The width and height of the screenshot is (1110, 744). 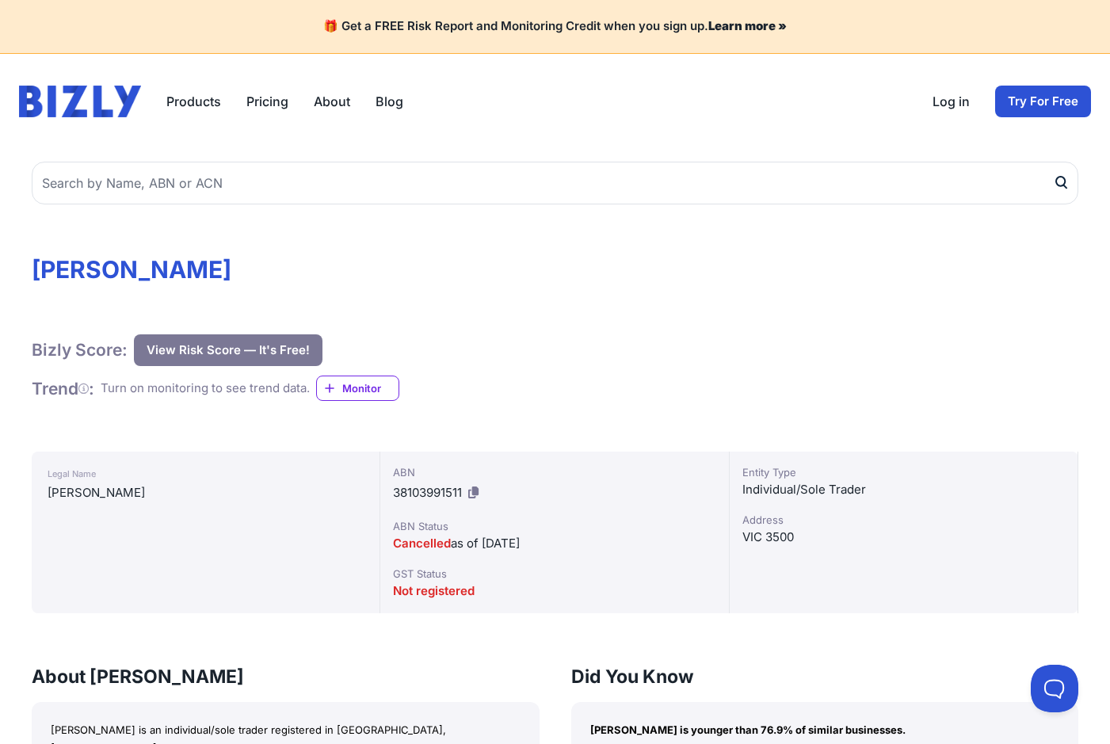 What do you see at coordinates (554, 183) in the screenshot?
I see `input: Search by Name, ABN or ACN` at bounding box center [554, 183].